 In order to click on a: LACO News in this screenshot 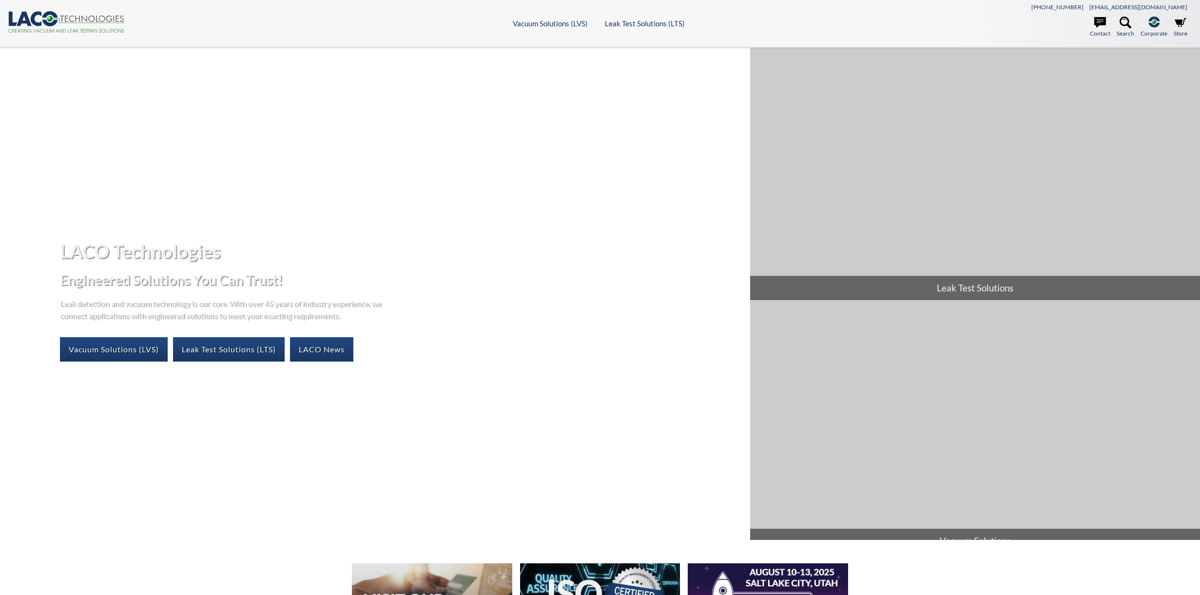, I will do `click(322, 349)`.